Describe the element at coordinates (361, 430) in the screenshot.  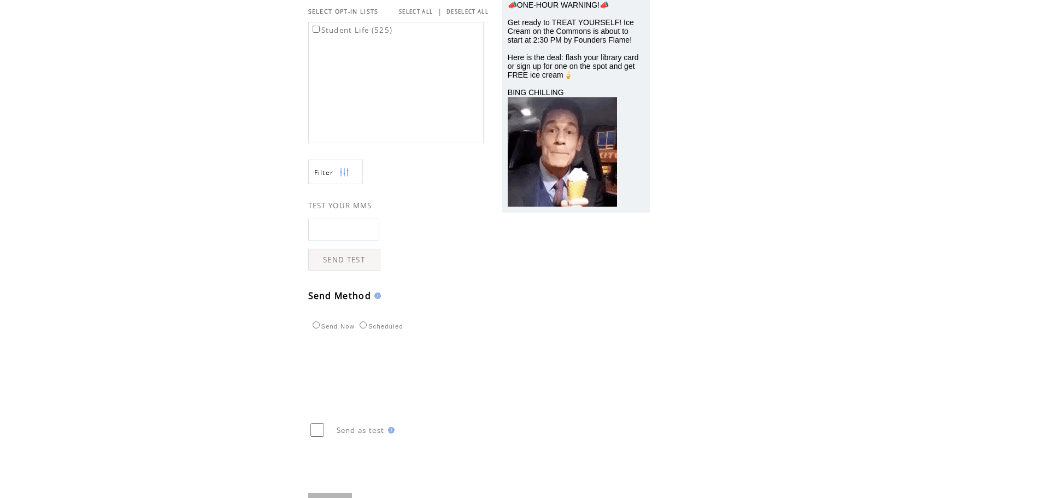
I see `span: Send as test` at that location.